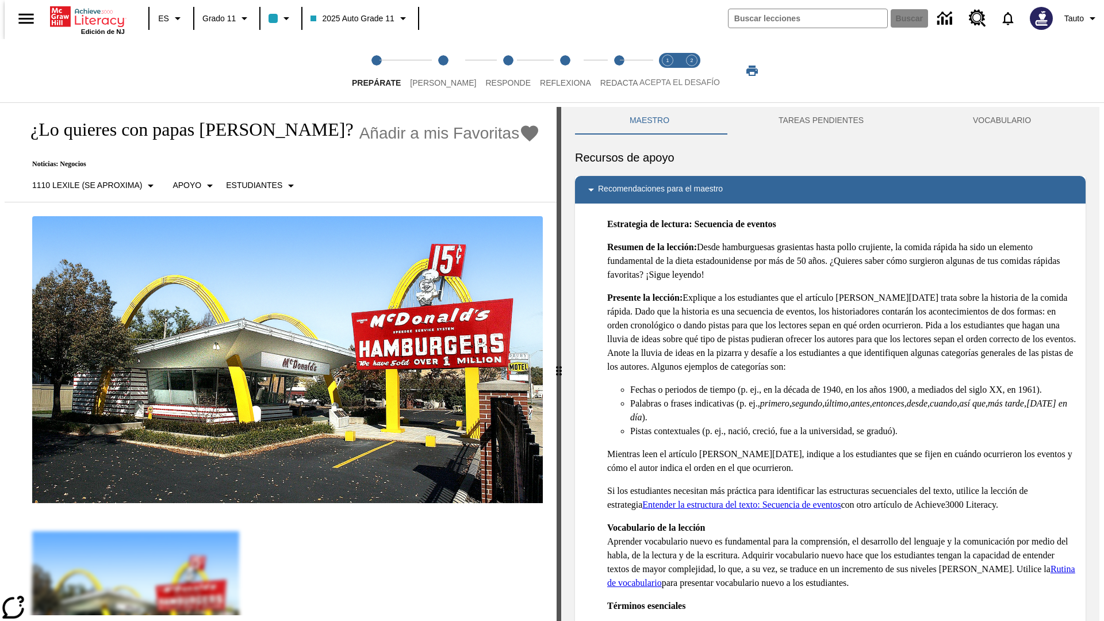 This screenshot has height=621, width=1104. Describe the element at coordinates (853, 431) in the screenshot. I see `li: Pistas contextuales (p. ej., nació, creció, fue a la universidad, se graduó).` at that location.